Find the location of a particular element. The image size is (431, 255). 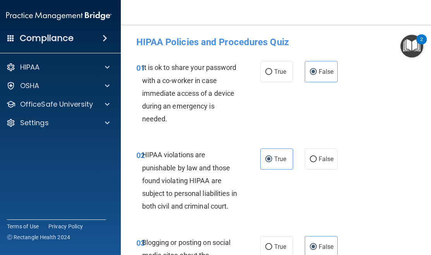

span: Ⓒ Rectangle Health 2024 is located at coordinates (39, 238).